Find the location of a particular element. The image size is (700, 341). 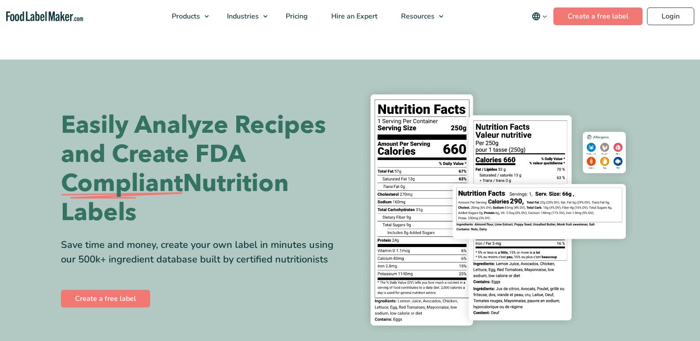

a: Login is located at coordinates (670, 16).